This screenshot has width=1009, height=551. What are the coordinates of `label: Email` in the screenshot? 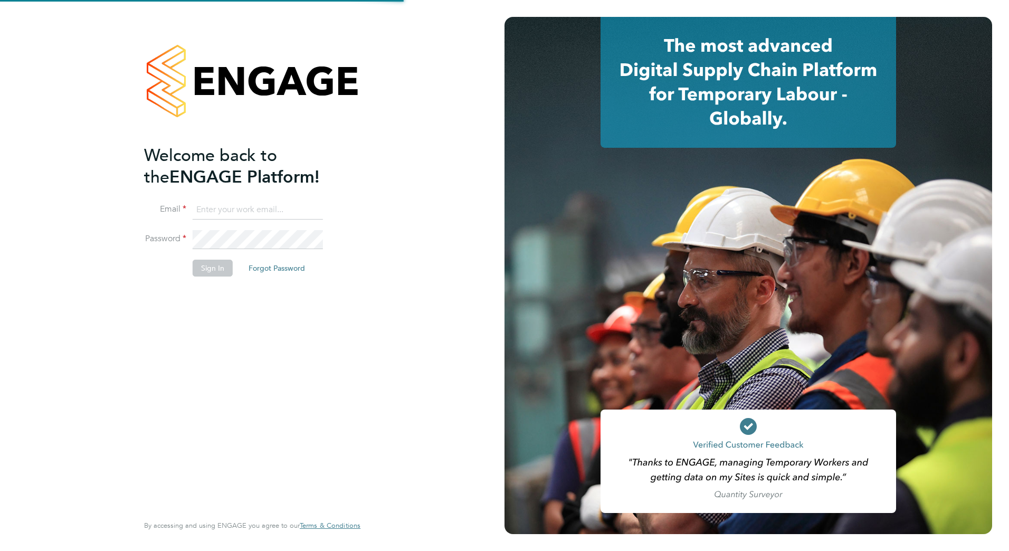 It's located at (165, 209).